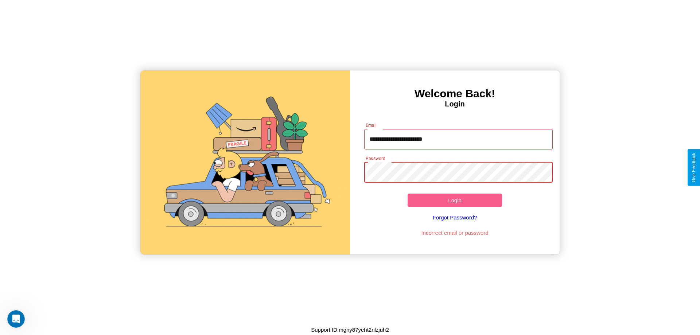  I want to click on button: Login, so click(455, 200).